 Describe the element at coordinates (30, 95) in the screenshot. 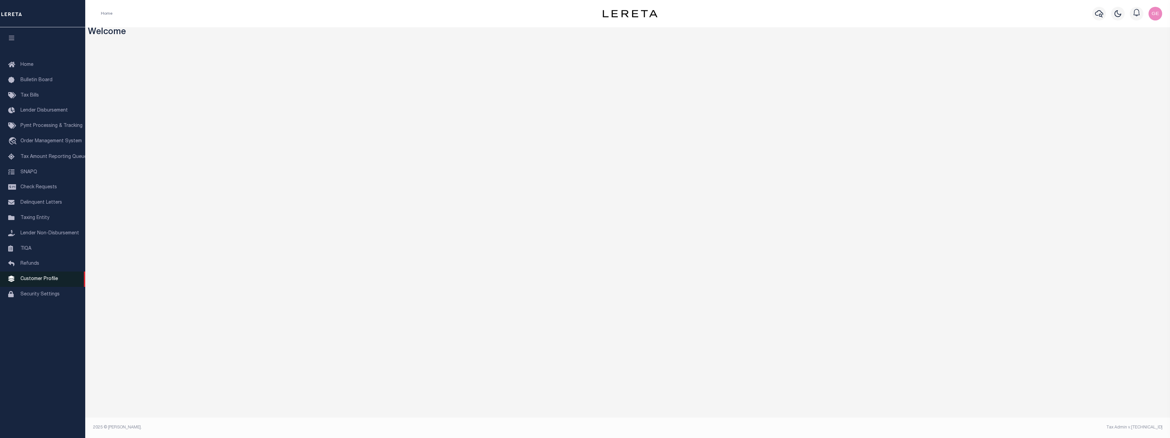

I see `span: Tax Bills` at that location.